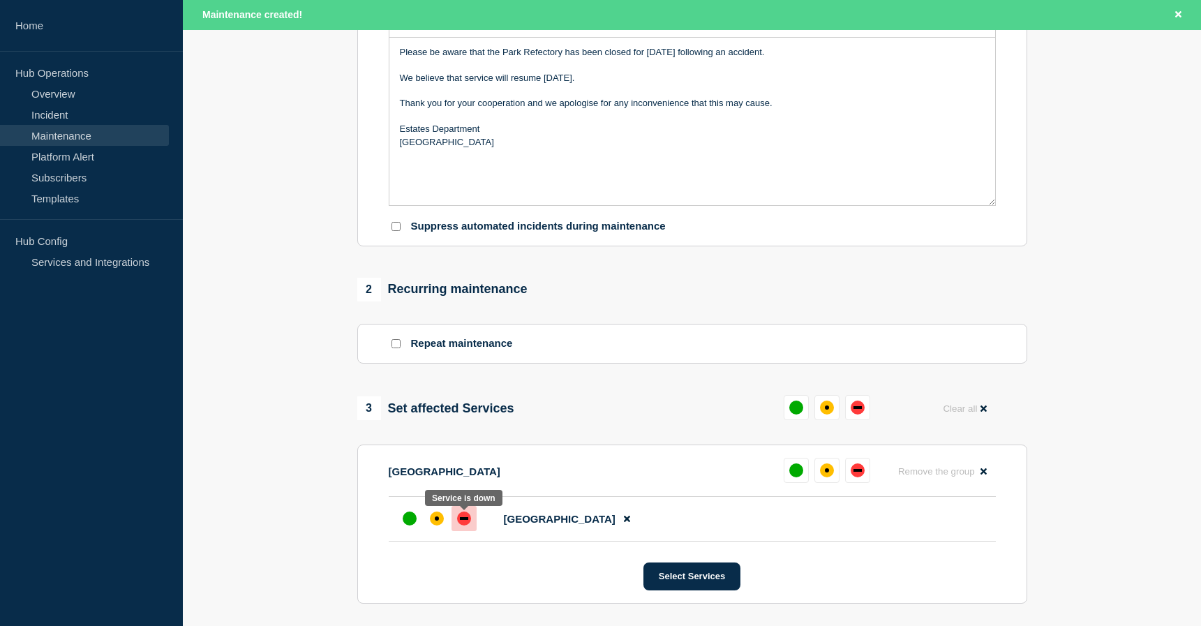 The width and height of the screenshot is (1201, 626). Describe the element at coordinates (396, 343) in the screenshot. I see `input: Repeat maintenance` at that location.